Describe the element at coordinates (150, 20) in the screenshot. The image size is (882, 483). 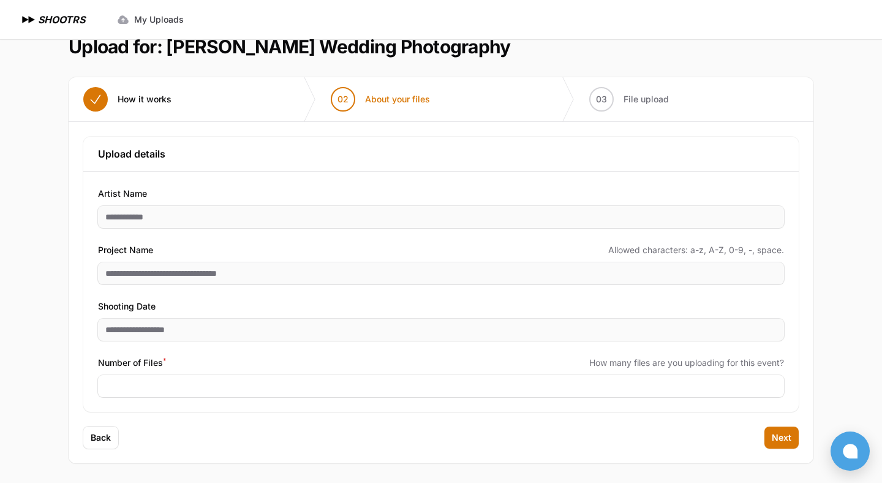
I see `a: My Uploads` at that location.